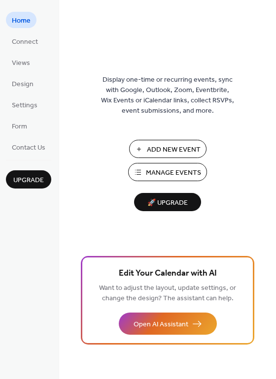  I want to click on span: Add New Event, so click(173, 150).